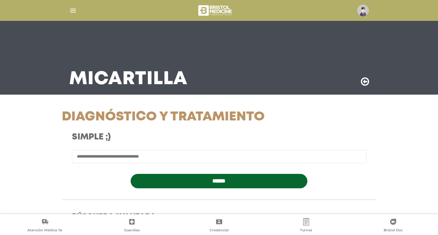 The width and height of the screenshot is (438, 235). Describe the element at coordinates (45, 226) in the screenshot. I see `a: Atención Médica Ya` at that location.